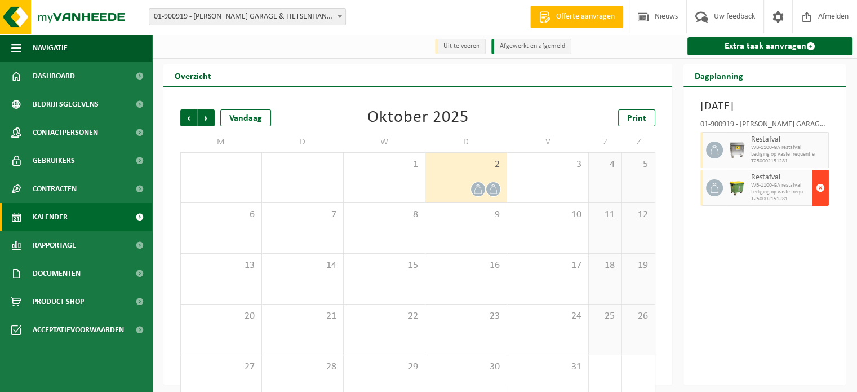  What do you see at coordinates (548, 165) in the screenshot?
I see `span: 3` at bounding box center [548, 165].